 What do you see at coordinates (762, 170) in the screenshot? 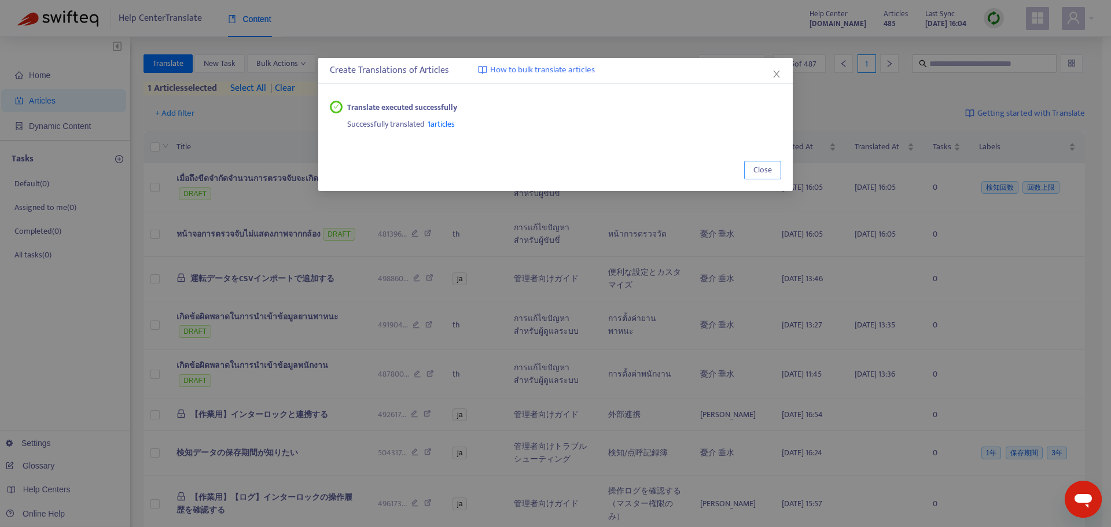
I see `span: Close` at bounding box center [762, 170].